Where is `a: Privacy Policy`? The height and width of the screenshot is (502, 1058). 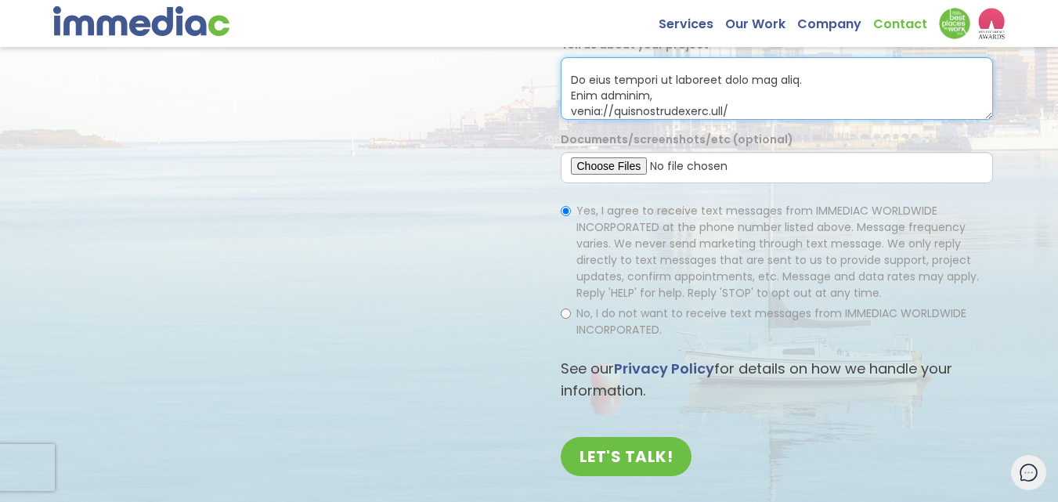 a: Privacy Policy is located at coordinates (664, 368).